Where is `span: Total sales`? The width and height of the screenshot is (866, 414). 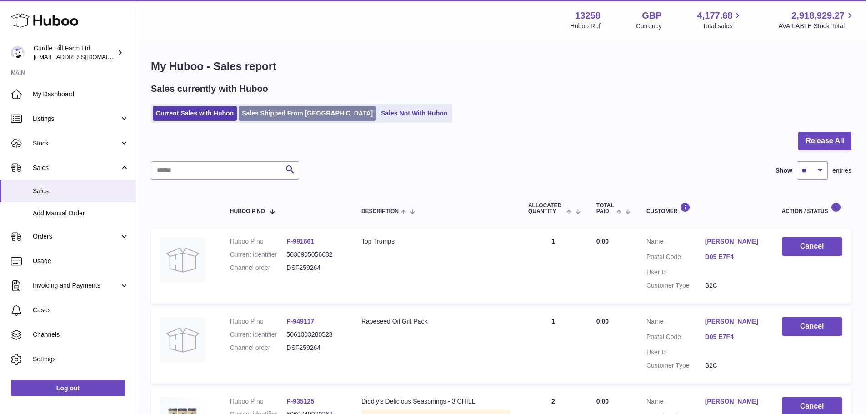 span: Total sales is located at coordinates (722, 26).